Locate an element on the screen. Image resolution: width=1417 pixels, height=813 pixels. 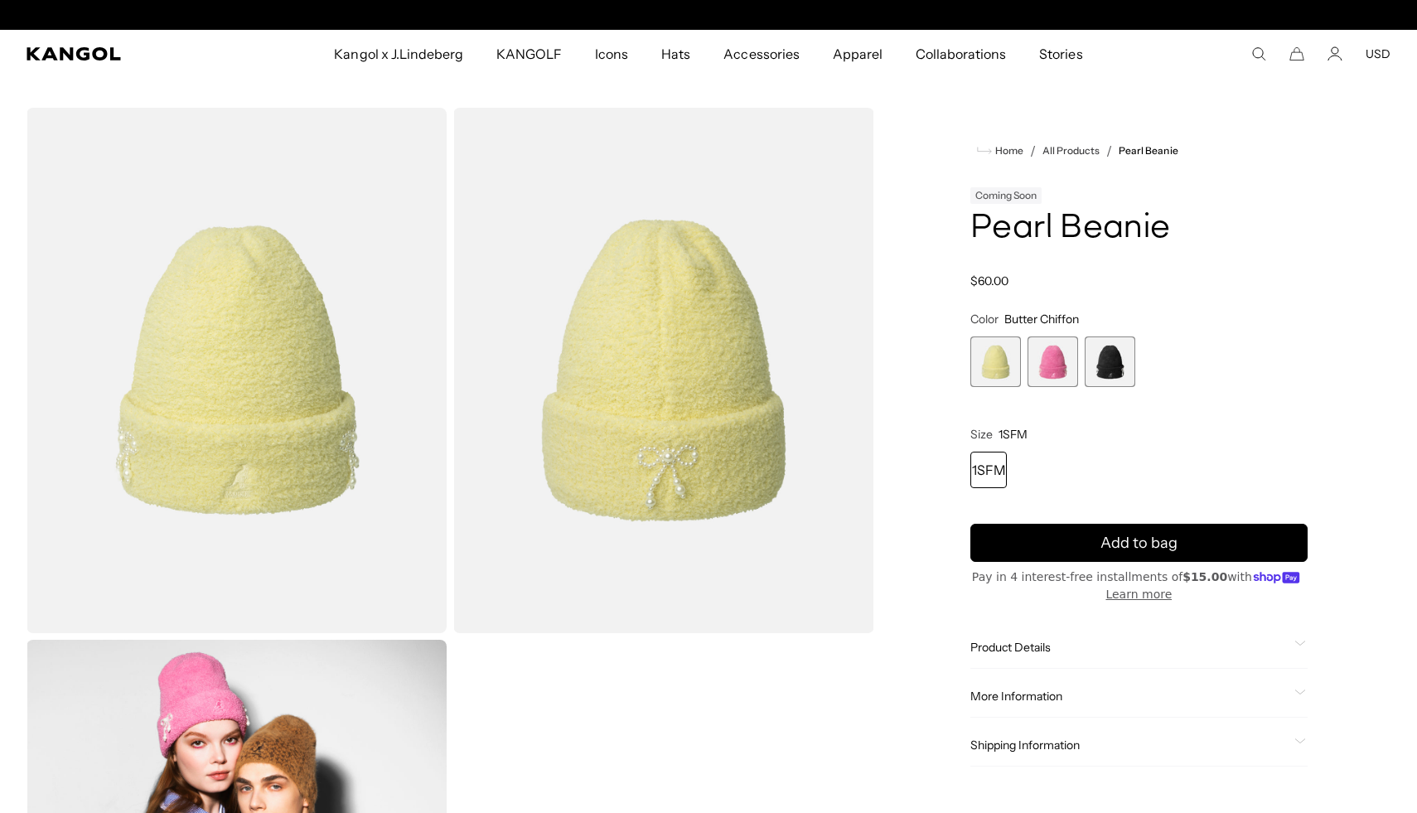
div: 1SFM is located at coordinates (988, 470).